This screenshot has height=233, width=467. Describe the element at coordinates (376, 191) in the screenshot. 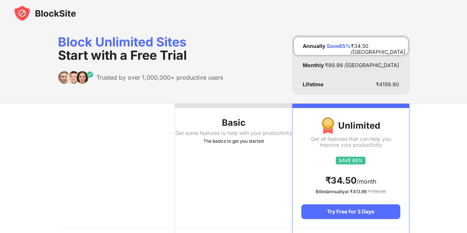

I see `span: ₹ 1199.88` at that location.